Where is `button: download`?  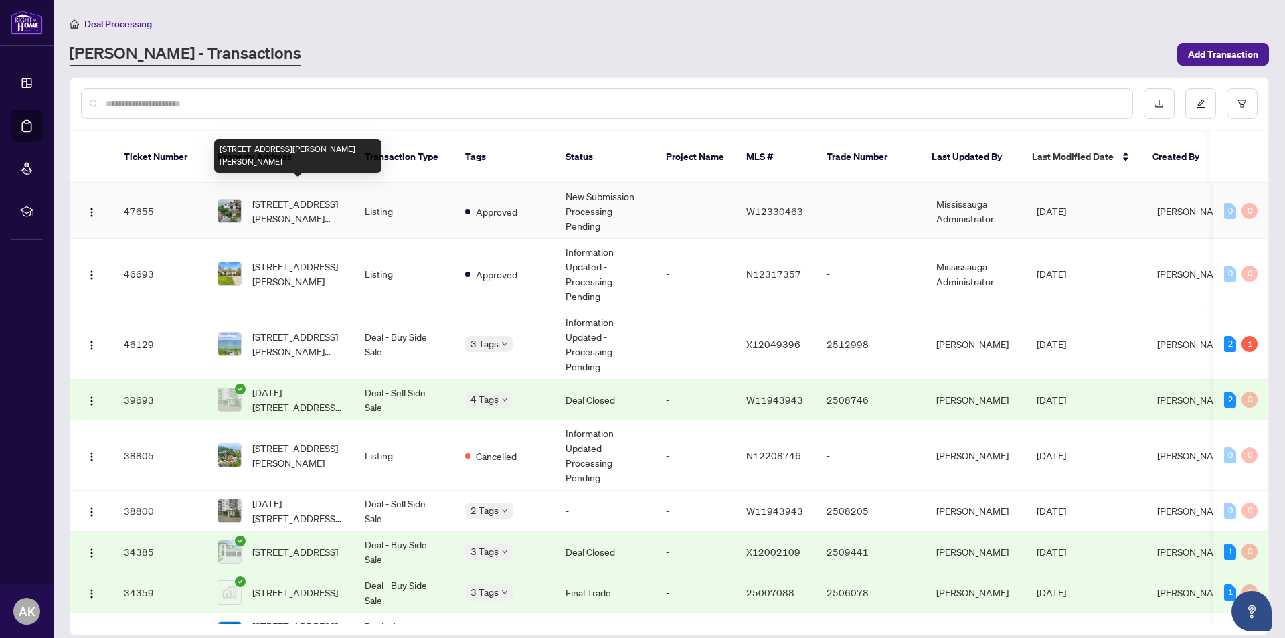 button: download is located at coordinates (1159, 104).